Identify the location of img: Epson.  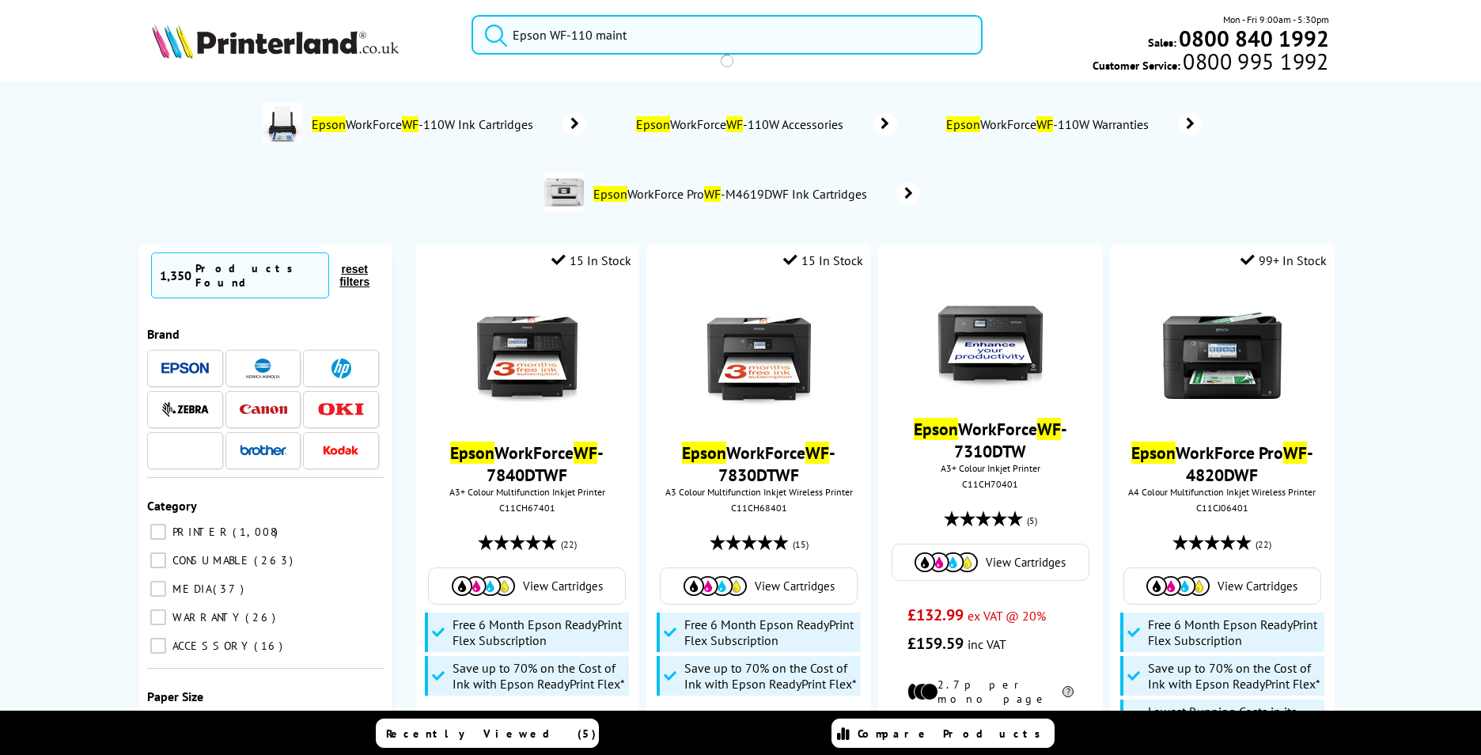
(185, 368).